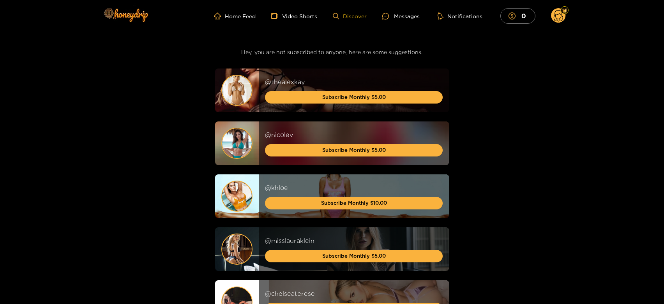  Describe the element at coordinates (294, 16) in the screenshot. I see `a: Video Shorts` at that location.